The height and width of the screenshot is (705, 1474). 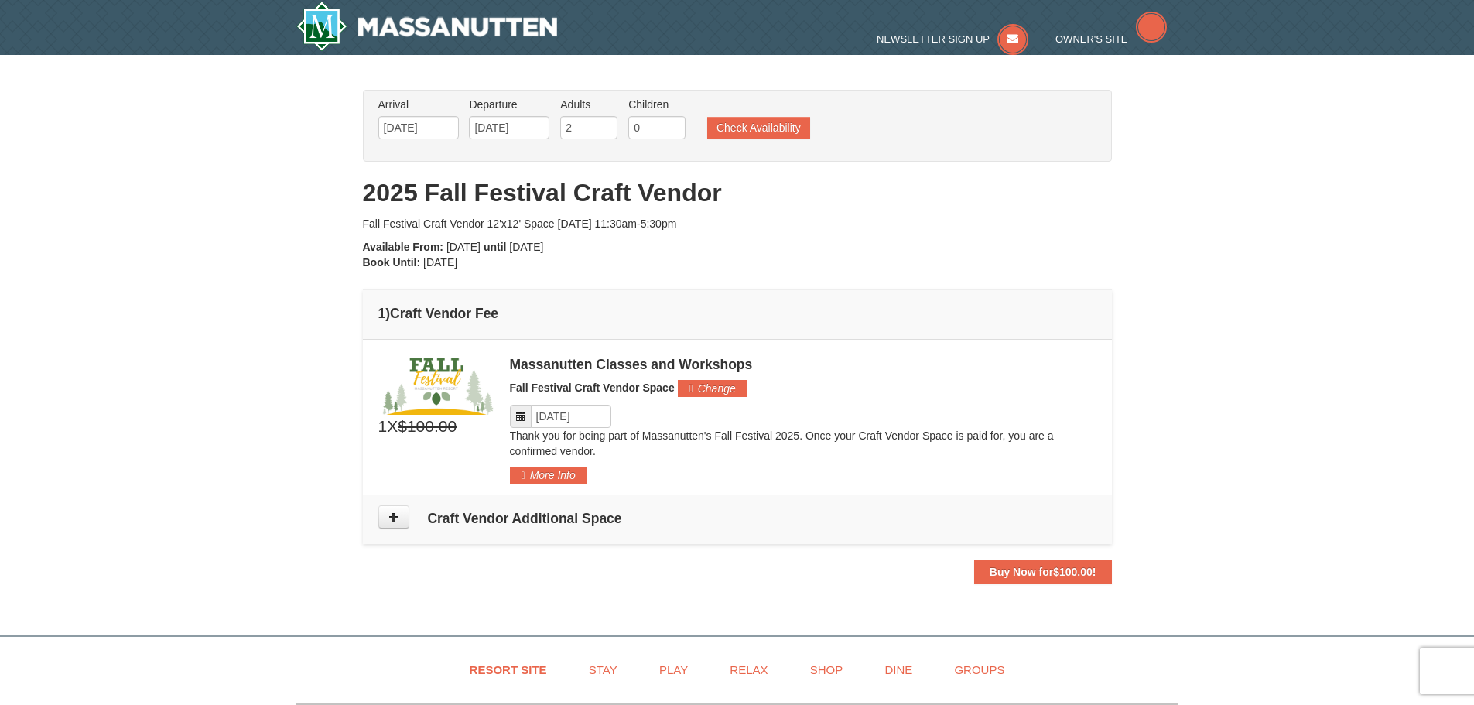 What do you see at coordinates (392, 262) in the screenshot?
I see `strong: Book Until:` at bounding box center [392, 262].